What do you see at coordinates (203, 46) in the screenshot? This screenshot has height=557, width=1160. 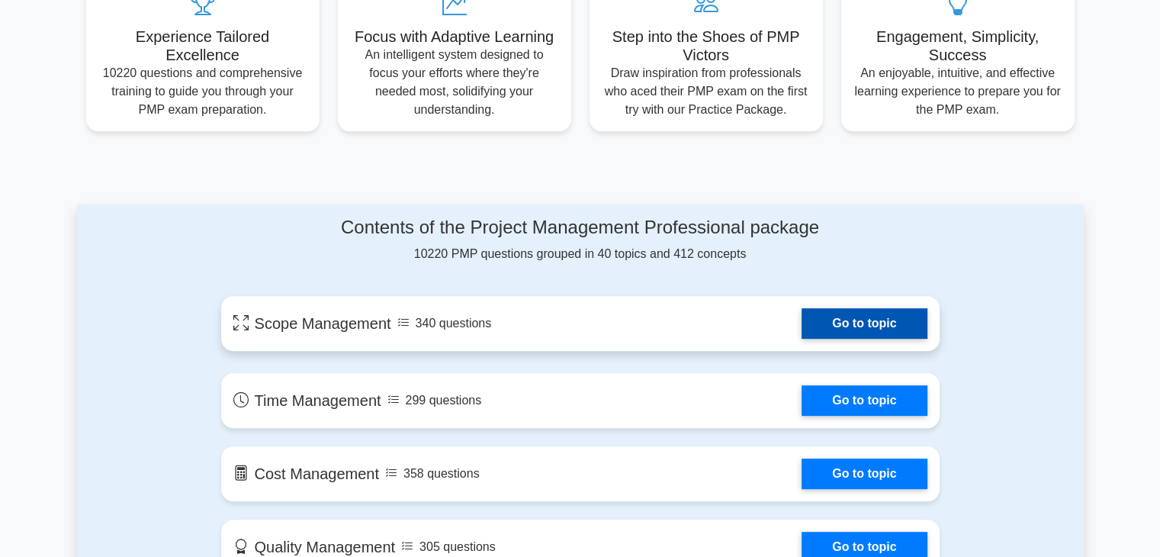 I see `h5: Experience Tailored Excellence` at bounding box center [203, 46].